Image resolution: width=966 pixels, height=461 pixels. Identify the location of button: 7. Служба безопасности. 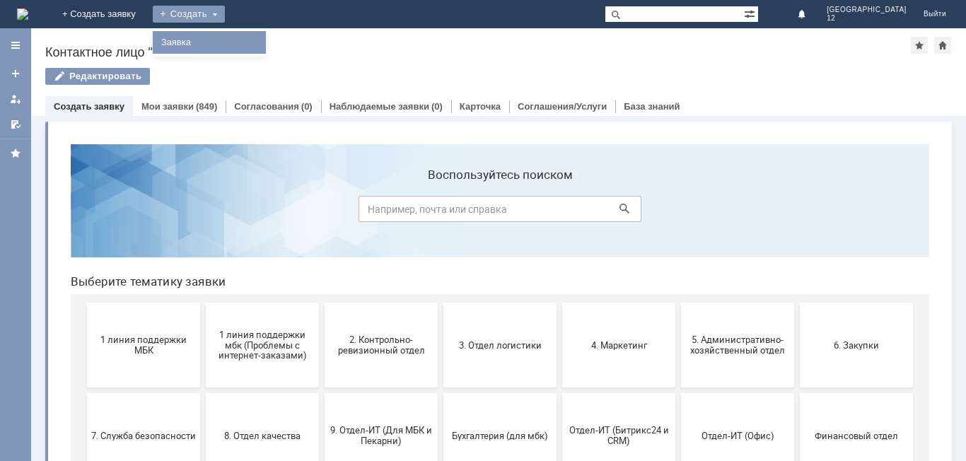
(84, 303).